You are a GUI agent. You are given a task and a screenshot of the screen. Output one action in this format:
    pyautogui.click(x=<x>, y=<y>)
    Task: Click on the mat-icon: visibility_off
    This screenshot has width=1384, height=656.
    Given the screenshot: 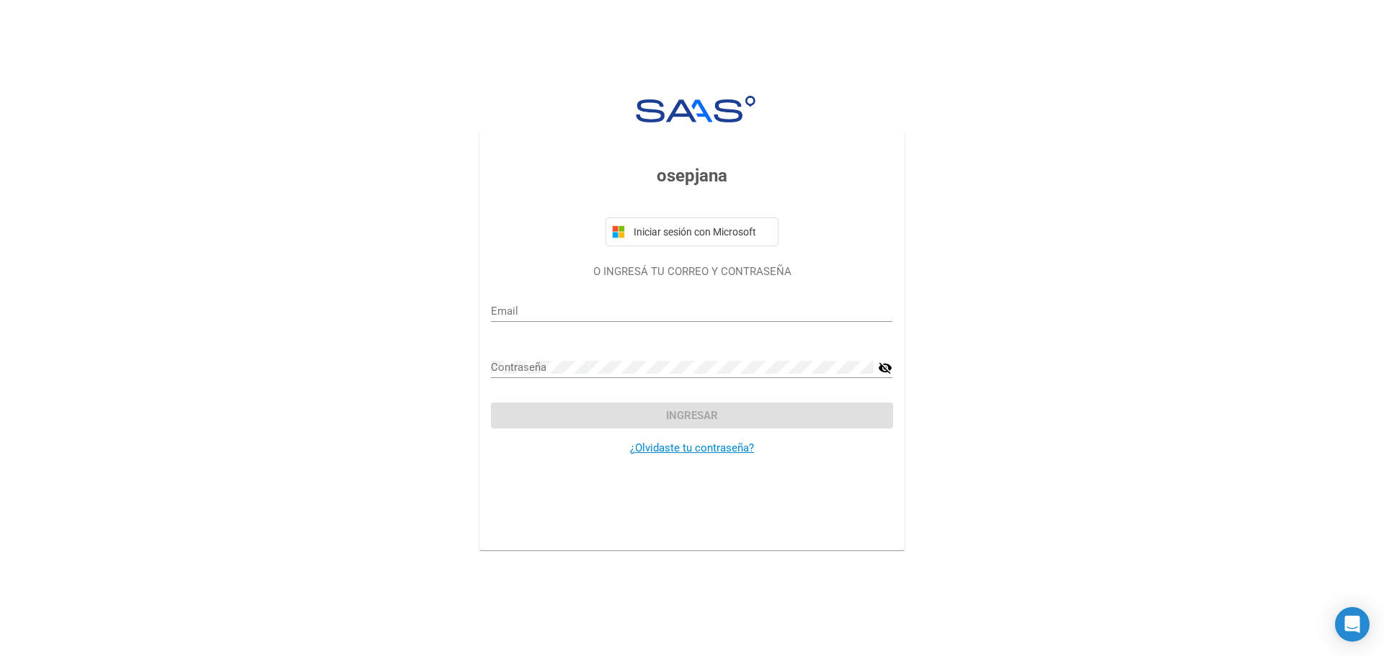 What is the action you would take?
    pyautogui.click(x=885, y=368)
    